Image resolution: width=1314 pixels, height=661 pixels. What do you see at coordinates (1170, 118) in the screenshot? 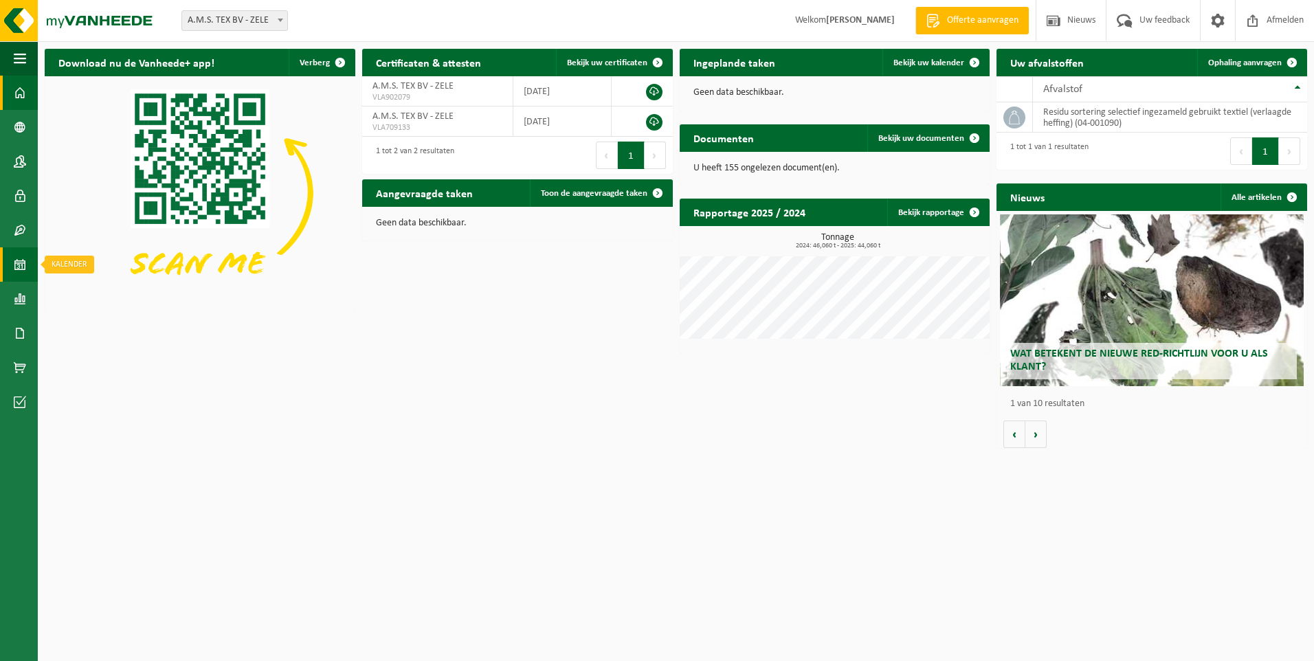
I see `td: residu sortering selectief ingezameld gebruikt textiel (verlaagde heffing) (04-001090)` at bounding box center [1170, 118].